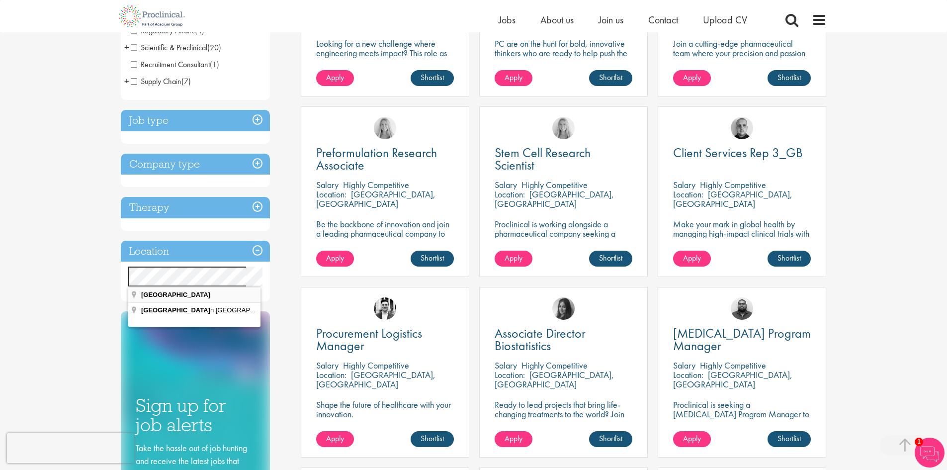 The image size is (947, 470). I want to click on span: Supply Chain, so click(156, 81).